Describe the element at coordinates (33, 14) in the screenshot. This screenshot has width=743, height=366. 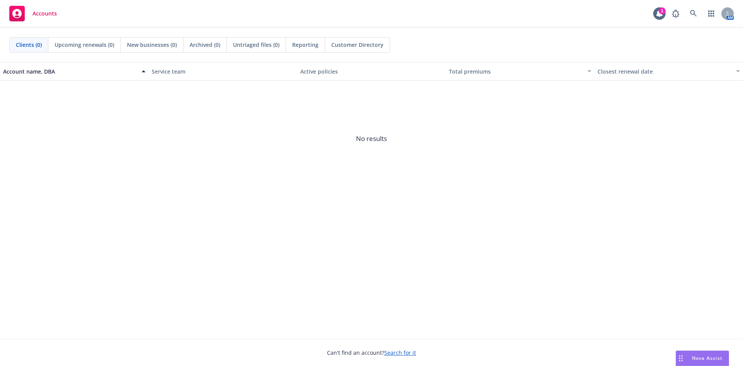
I see `a: Accounts` at that location.